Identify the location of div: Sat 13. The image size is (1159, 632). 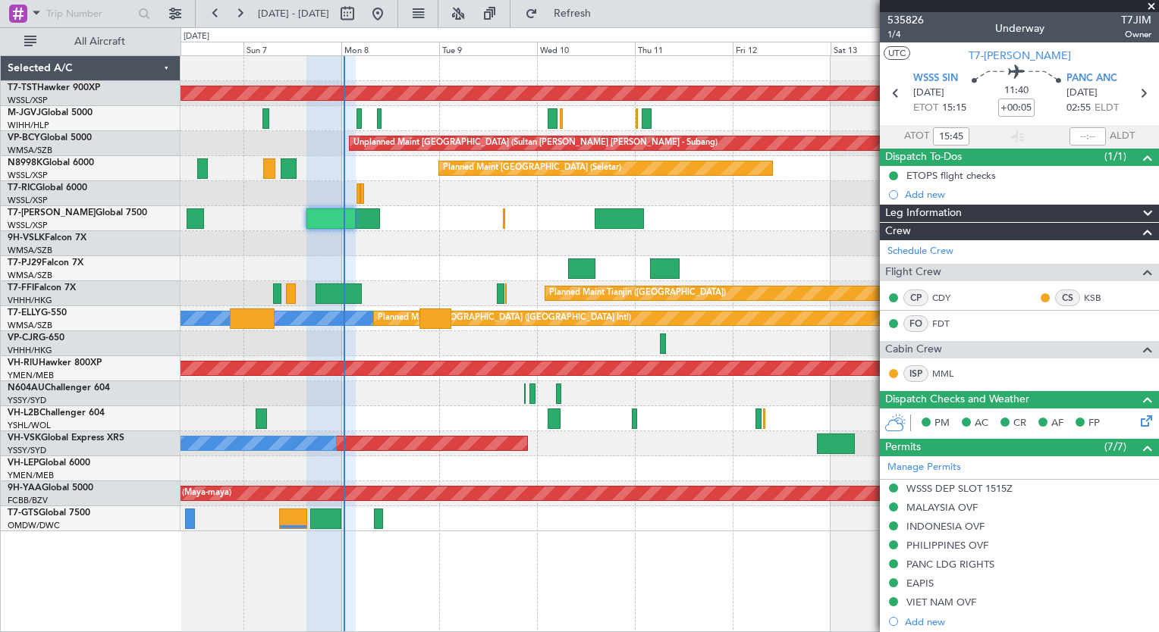
(879, 49).